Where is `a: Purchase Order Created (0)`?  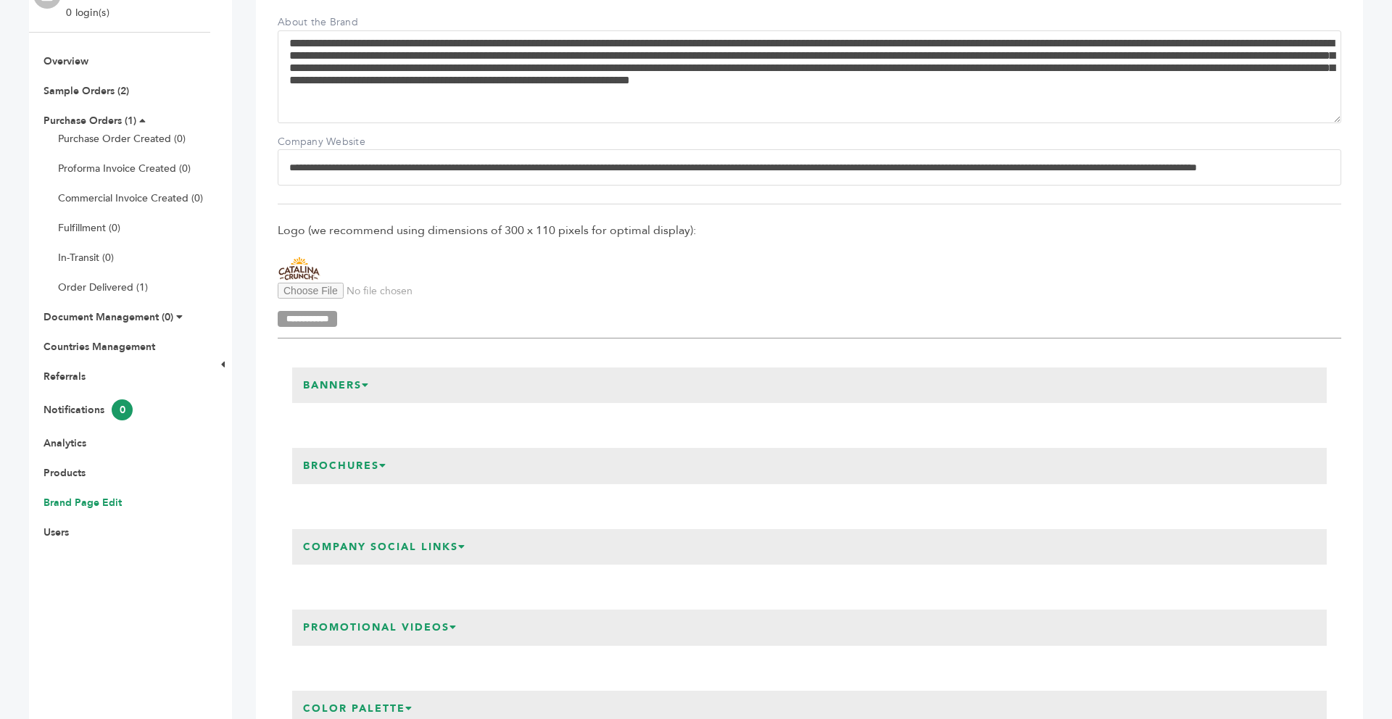 a: Purchase Order Created (0) is located at coordinates (122, 138).